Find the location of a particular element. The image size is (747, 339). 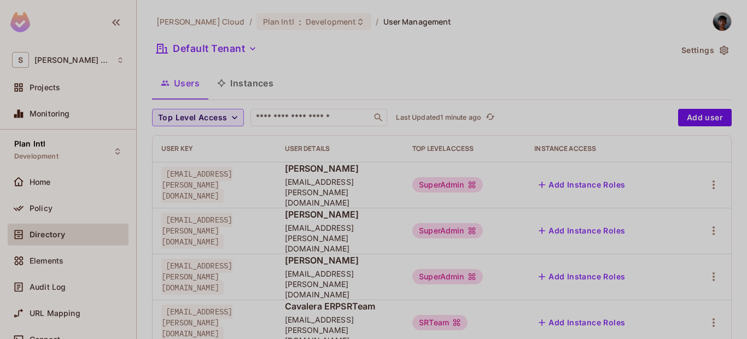

span: Top Level Access is located at coordinates (192, 118).